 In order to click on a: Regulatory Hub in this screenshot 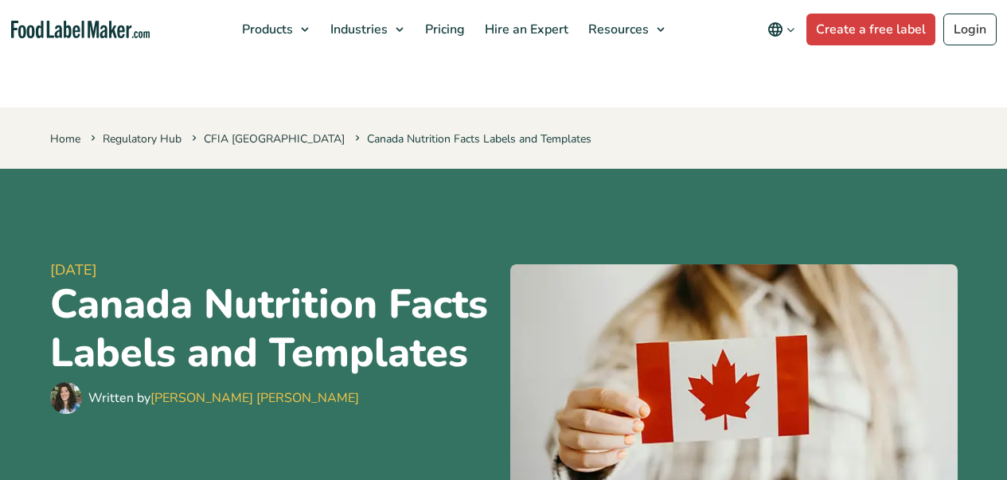, I will do `click(142, 138)`.